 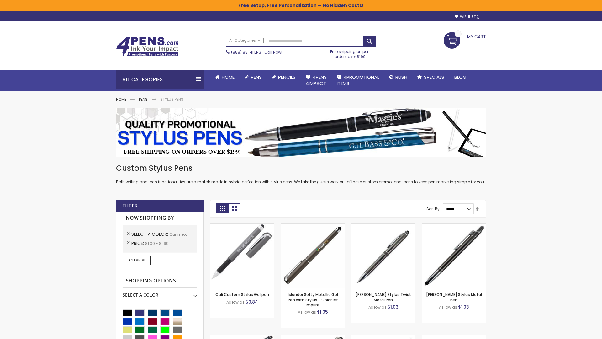 What do you see at coordinates (138, 260) in the screenshot?
I see `span: Clear All` at bounding box center [138, 260].